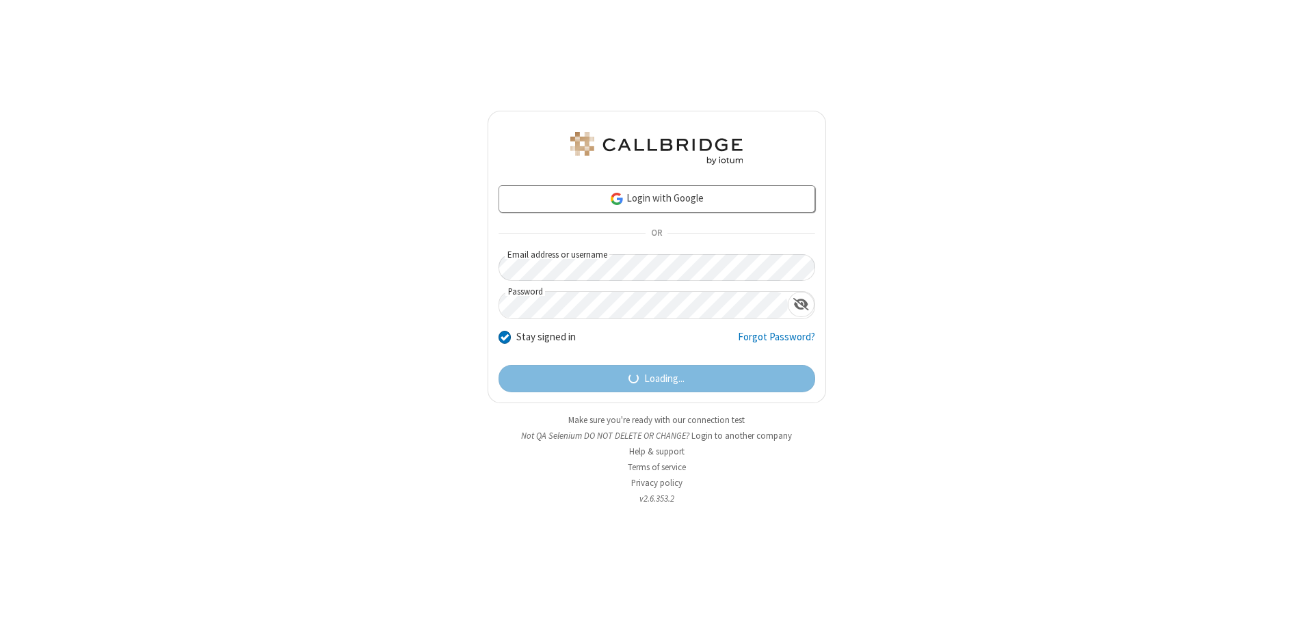 The image size is (1313, 626). What do you see at coordinates (656, 148) in the screenshot?
I see `img: QA Selenium DO NOT DELETE OR CHANGE` at bounding box center [656, 148].